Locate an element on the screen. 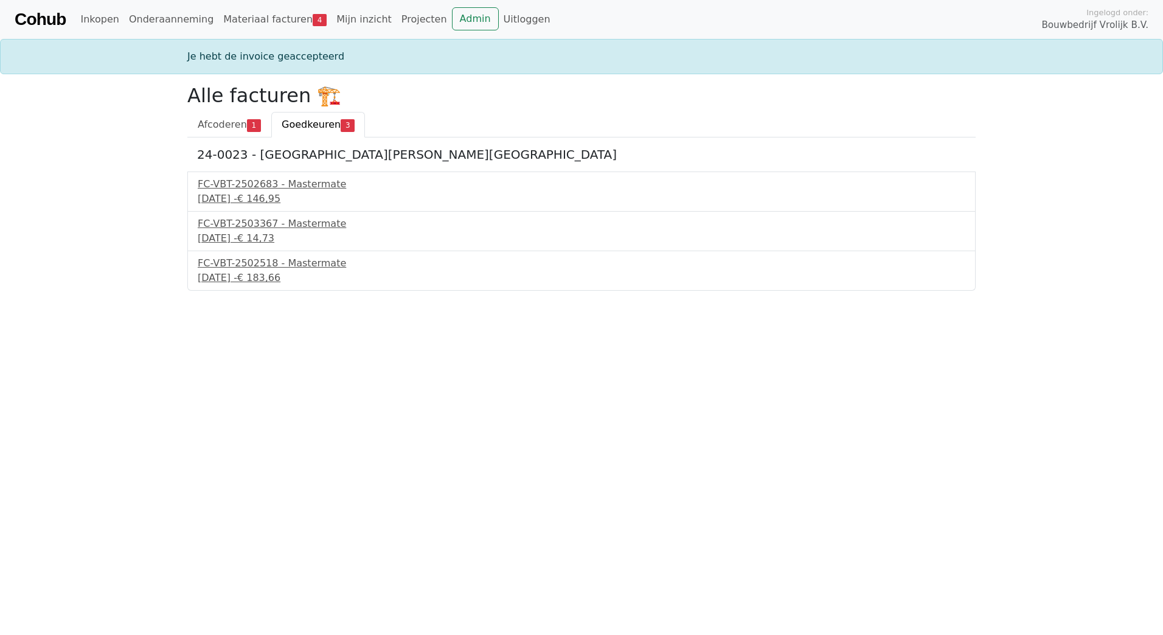  a: Afcoderen1 is located at coordinates (229, 125).